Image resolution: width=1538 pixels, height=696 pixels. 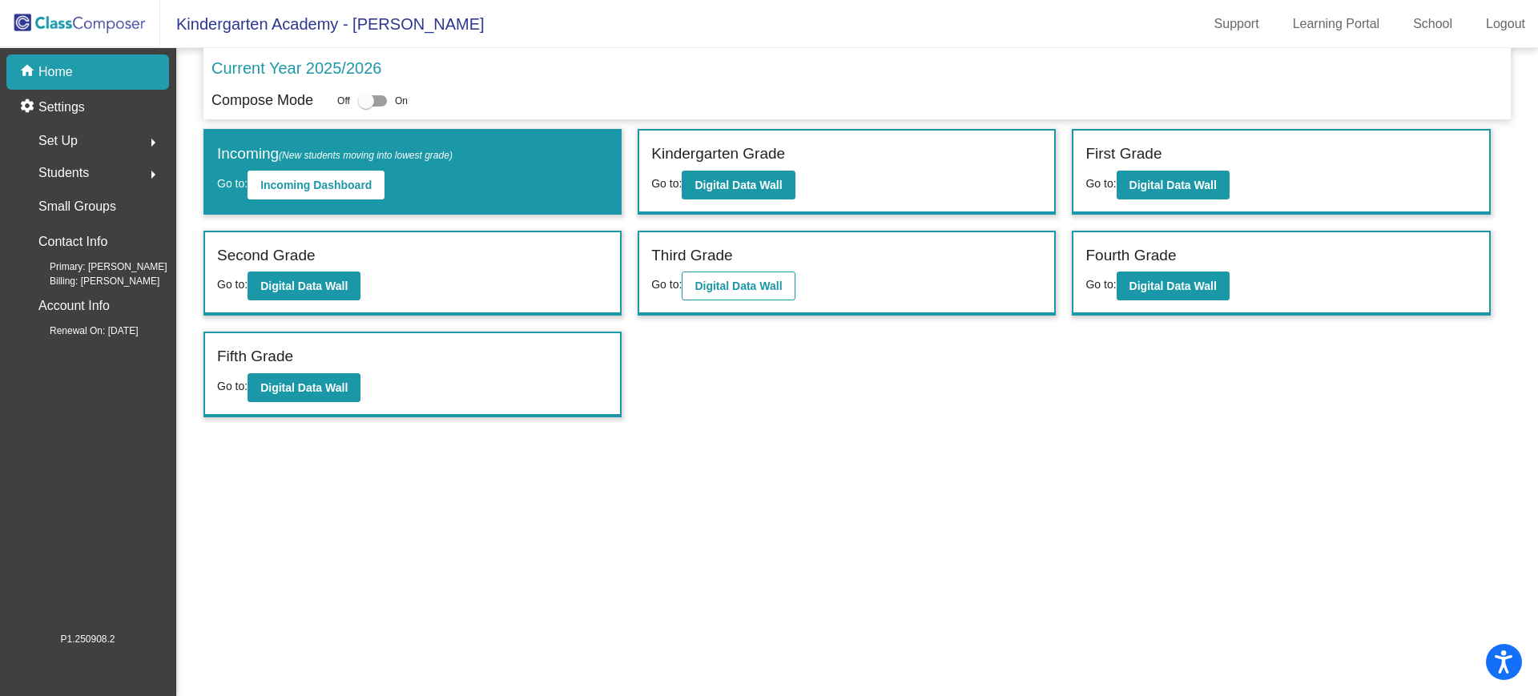 What do you see at coordinates (73, 242) in the screenshot?
I see `p: Contact Info` at bounding box center [73, 242].